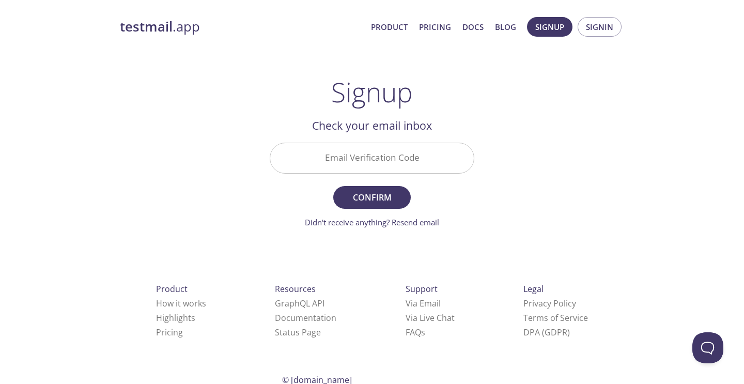  Describe the element at coordinates (298, 332) in the screenshot. I see `a: Status Page` at that location.